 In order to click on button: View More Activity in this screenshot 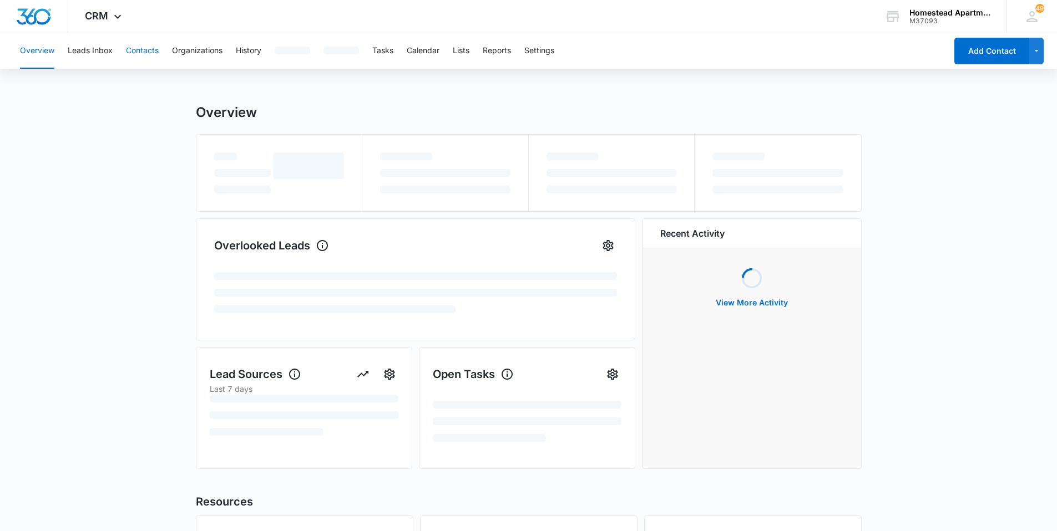, I will do `click(752, 303)`.